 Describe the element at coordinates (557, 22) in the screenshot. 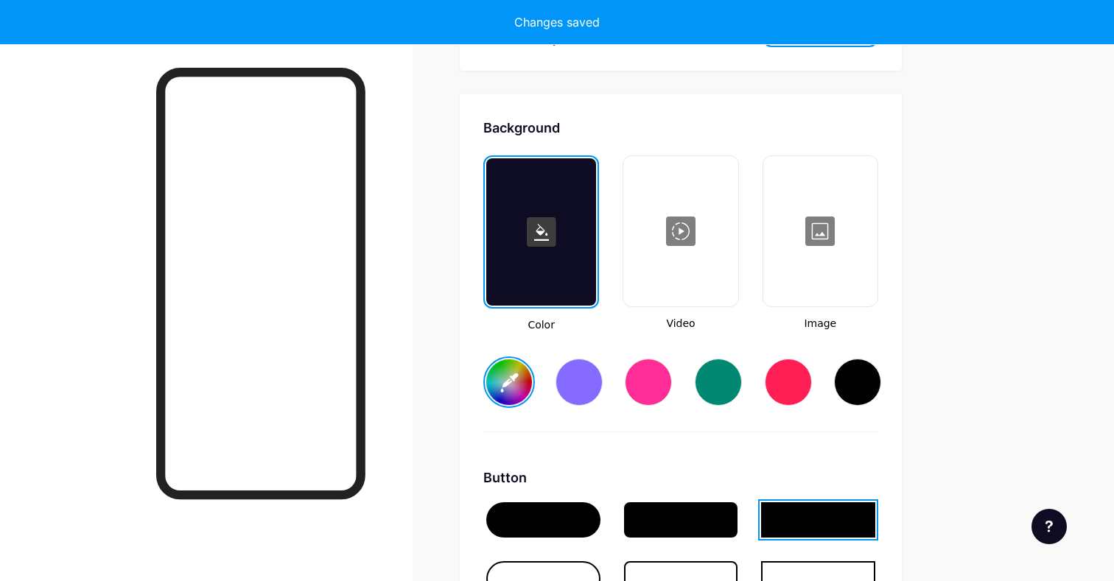

I see `div: Changes saved` at that location.